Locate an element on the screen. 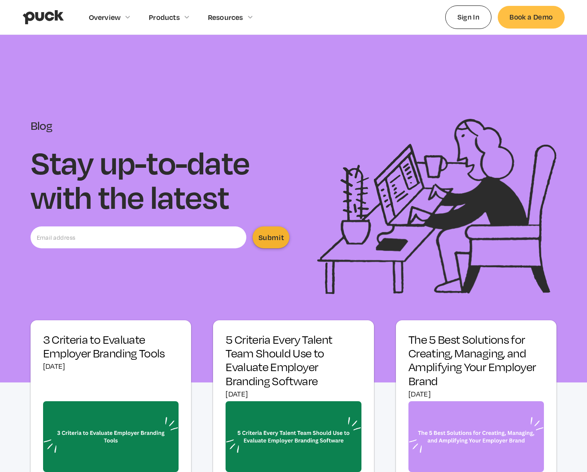  form: Email Form is located at coordinates (160, 238).